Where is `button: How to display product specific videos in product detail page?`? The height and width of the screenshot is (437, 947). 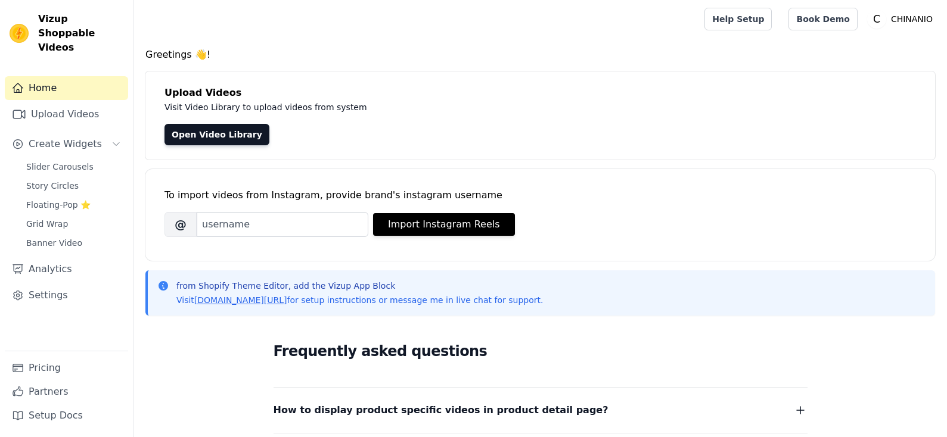 button: How to display product specific videos in product detail page? is located at coordinates (540, 411).